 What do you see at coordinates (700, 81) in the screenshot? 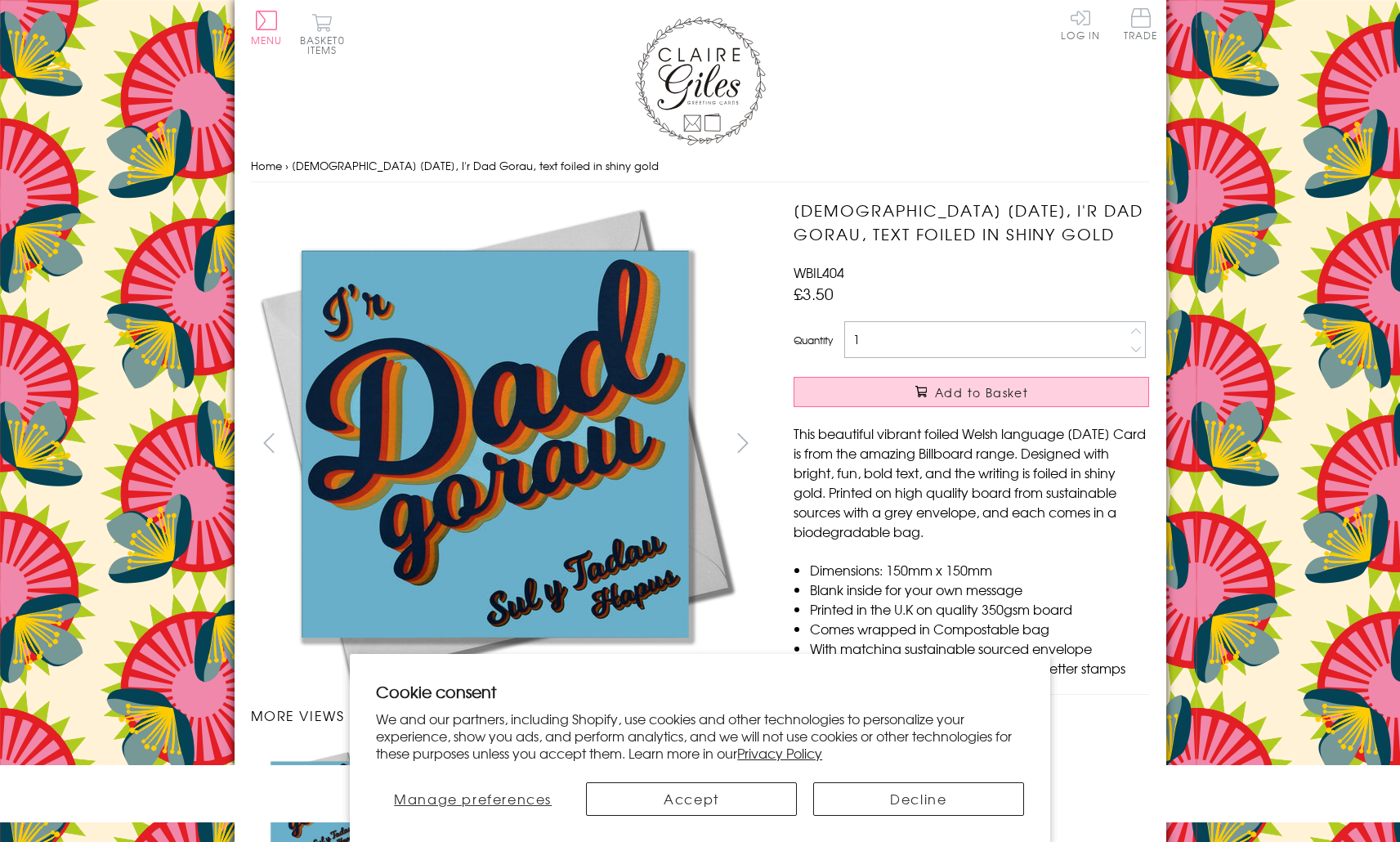
I see `img: Claire Giles Greetings Cards` at bounding box center [700, 81].